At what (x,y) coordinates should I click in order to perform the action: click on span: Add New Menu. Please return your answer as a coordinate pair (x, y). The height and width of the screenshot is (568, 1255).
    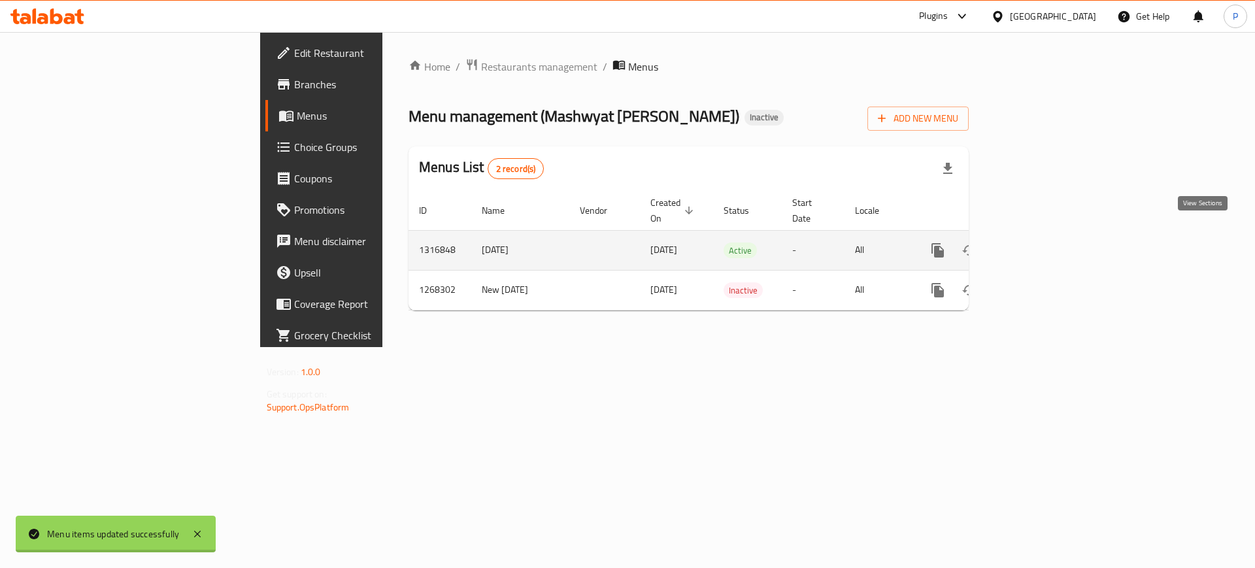
    Looking at the image, I should click on (918, 118).